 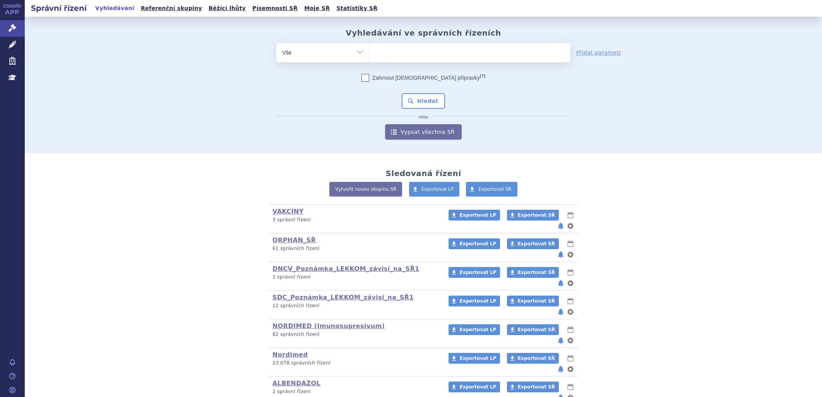 I want to click on a: Statistiky SŘ, so click(x=357, y=8).